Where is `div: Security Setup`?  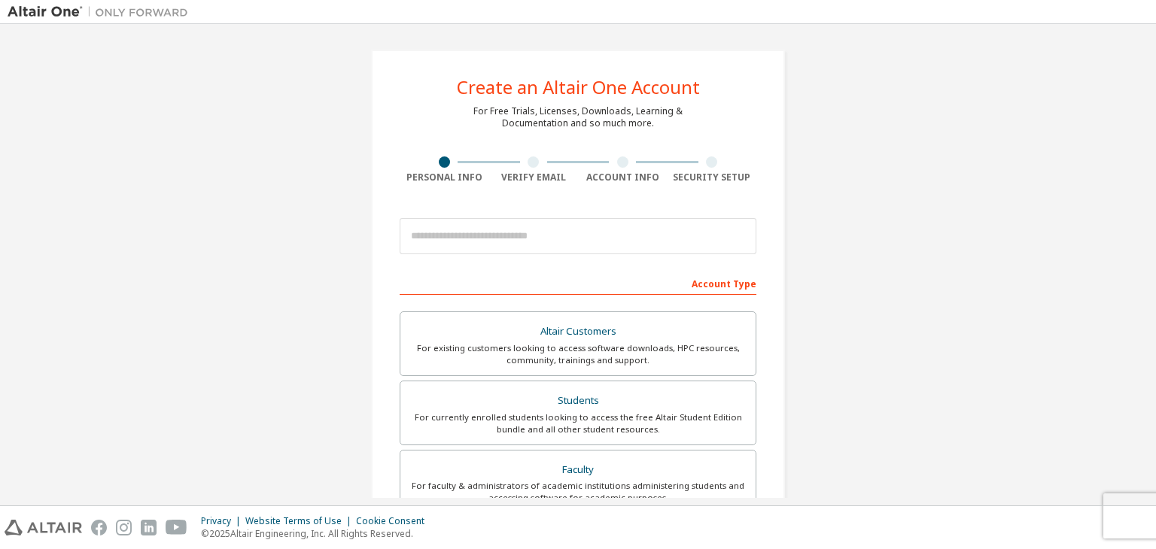
div: Security Setup is located at coordinates (712, 178).